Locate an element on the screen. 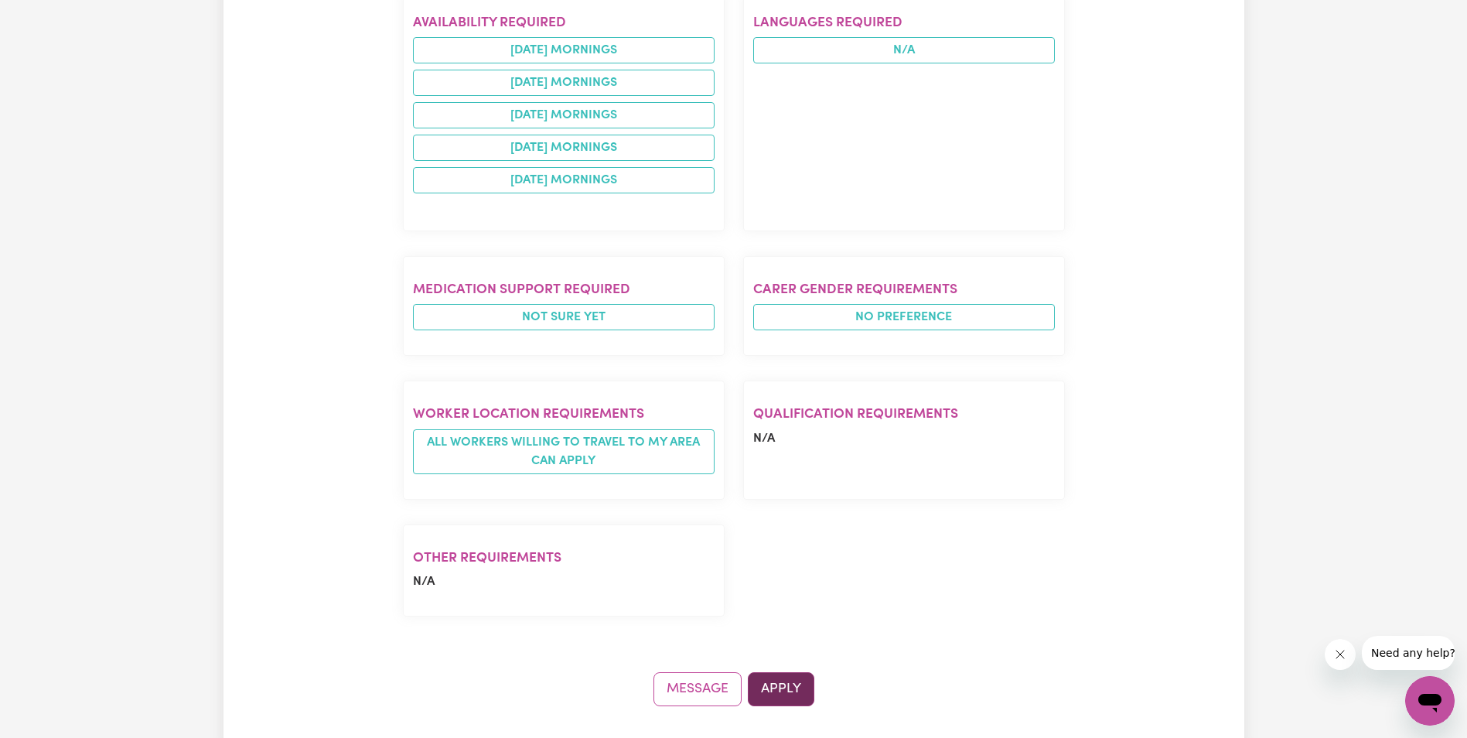  h2: Other requirements is located at coordinates (564, 558).